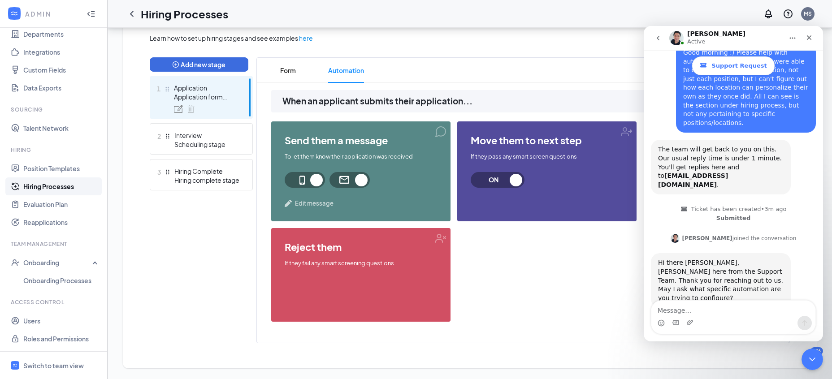 The image size is (832, 379). Describe the element at coordinates (91, 14) in the screenshot. I see `svg: Collapse` at that location.